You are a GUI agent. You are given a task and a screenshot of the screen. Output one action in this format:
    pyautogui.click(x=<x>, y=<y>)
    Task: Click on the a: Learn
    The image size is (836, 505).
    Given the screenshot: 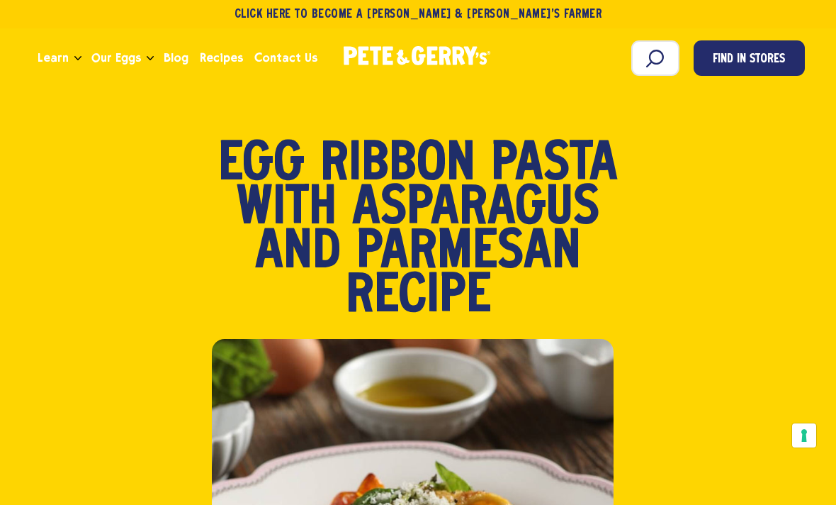 What is the action you would take?
    pyautogui.click(x=53, y=58)
    